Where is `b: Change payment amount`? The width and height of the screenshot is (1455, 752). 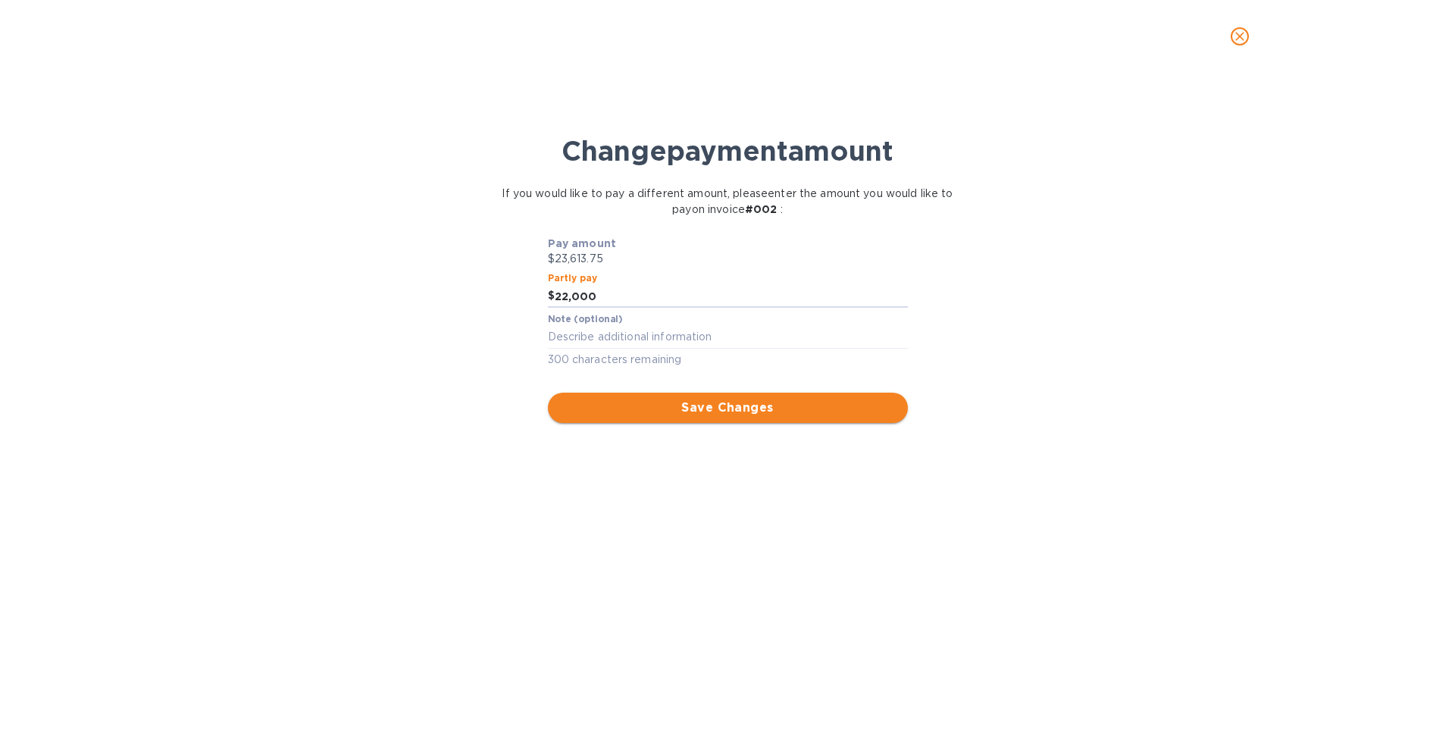
b: Change payment amount is located at coordinates (728, 151).